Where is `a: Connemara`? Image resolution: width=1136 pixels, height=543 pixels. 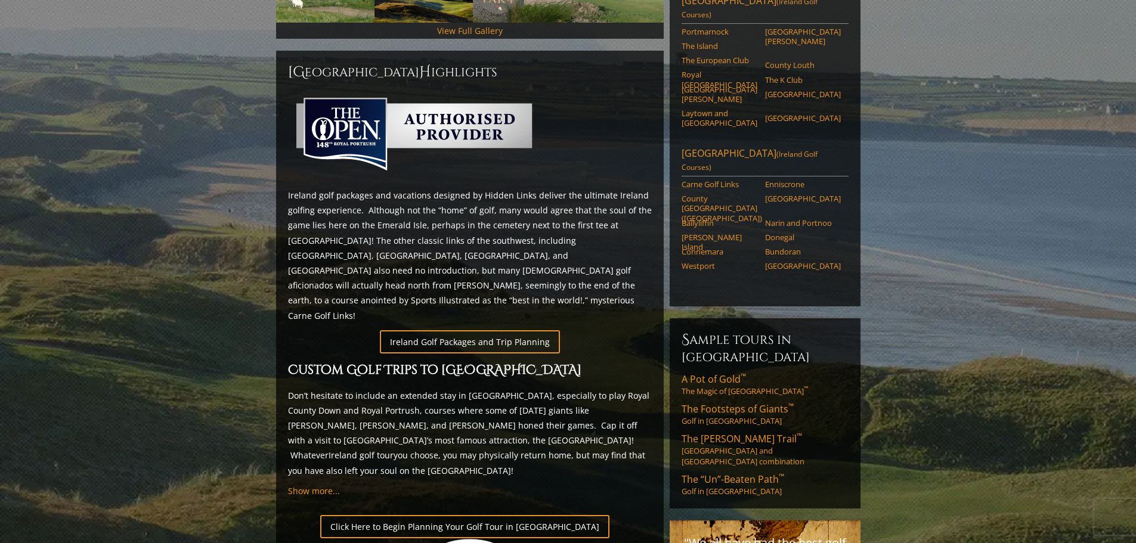 a: Connemara is located at coordinates (719, 252).